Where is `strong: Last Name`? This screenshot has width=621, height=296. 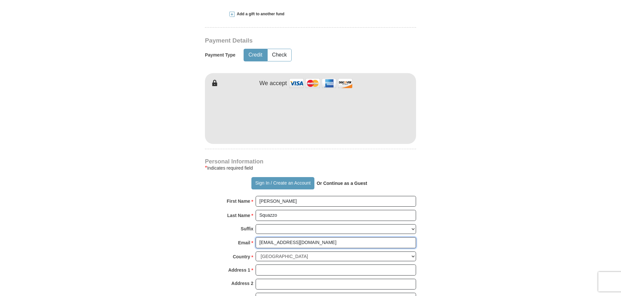
strong: Last Name is located at coordinates (239, 215).